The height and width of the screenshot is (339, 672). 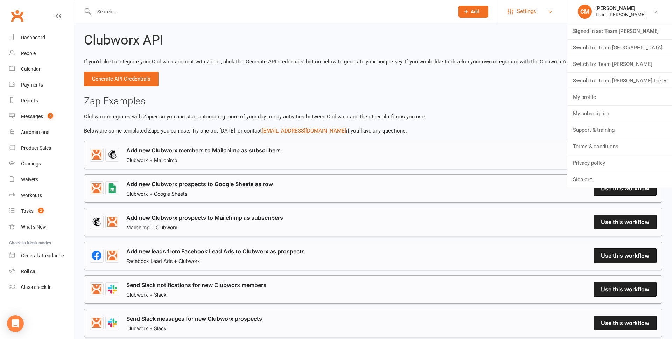 What do you see at coordinates (42, 255) in the screenshot?
I see `div: General attendance` at bounding box center [42, 255].